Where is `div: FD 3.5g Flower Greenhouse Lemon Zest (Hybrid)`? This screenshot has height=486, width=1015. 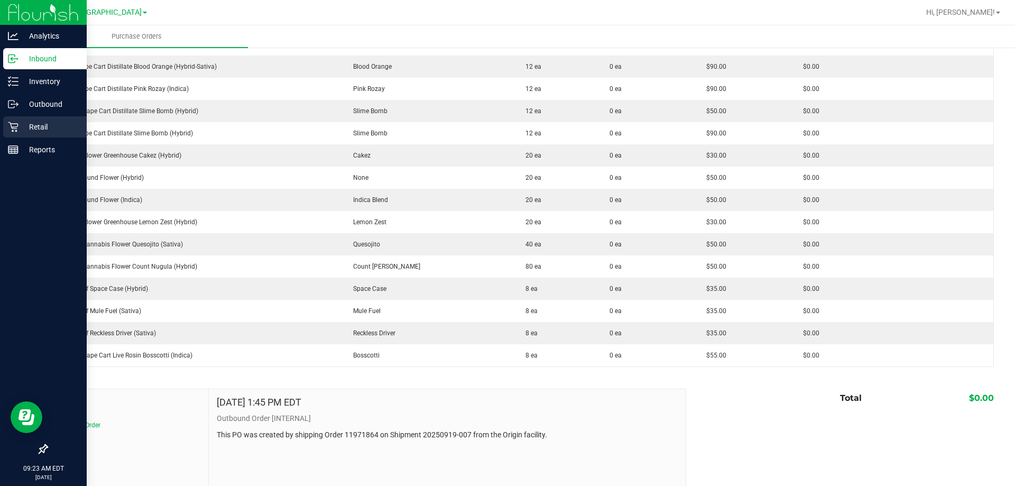
div: FD 3.5g Flower Greenhouse Lemon Zest (Hybrid) is located at coordinates (195, 222).